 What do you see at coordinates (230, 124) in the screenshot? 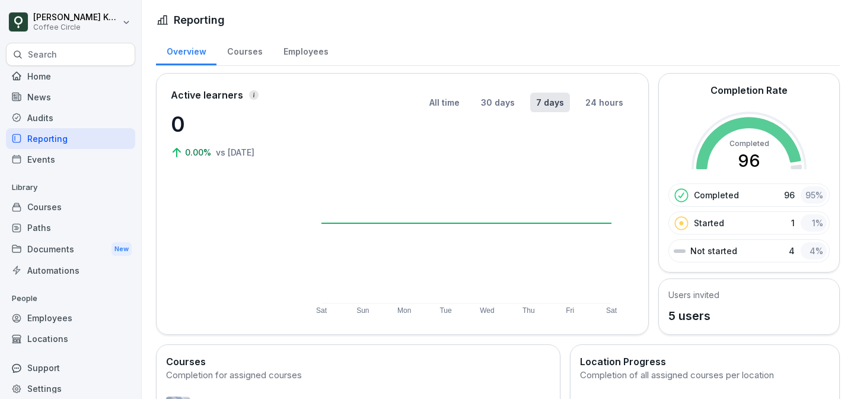
I see `p: 0` at bounding box center [230, 124].